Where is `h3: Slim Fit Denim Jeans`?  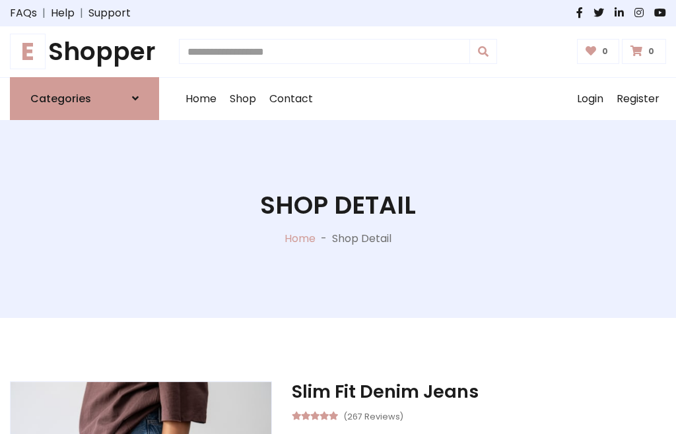 h3: Slim Fit Denim Jeans is located at coordinates (479, 392).